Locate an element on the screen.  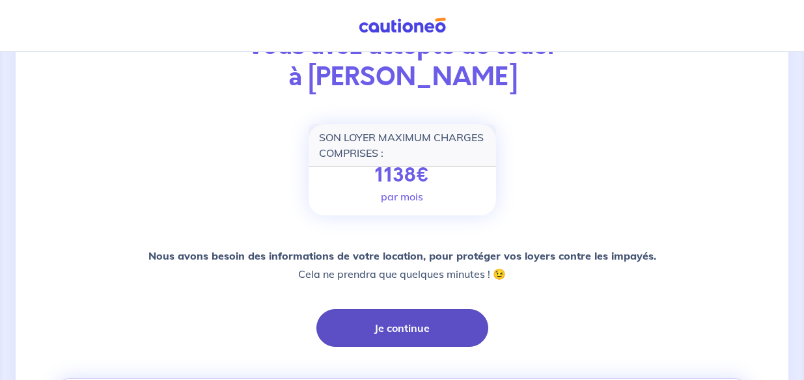
p: par mois is located at coordinates (402, 197).